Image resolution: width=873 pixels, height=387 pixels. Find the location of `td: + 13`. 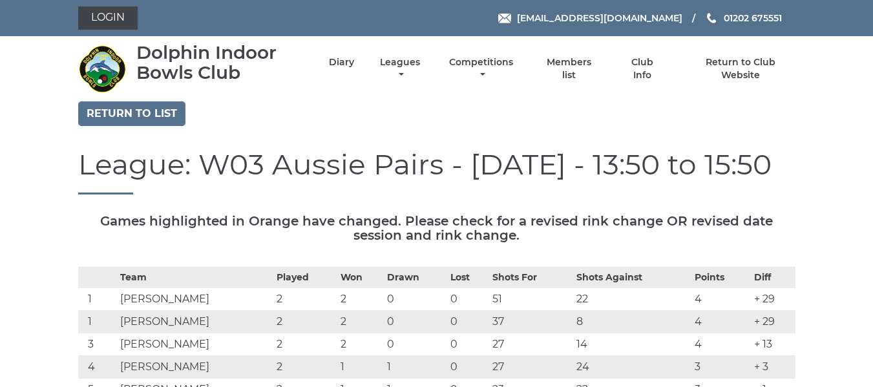

td: + 13 is located at coordinates (772, 344).